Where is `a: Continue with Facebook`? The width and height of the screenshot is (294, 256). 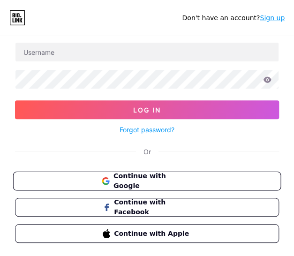
a: Continue with Facebook is located at coordinates (147, 207).